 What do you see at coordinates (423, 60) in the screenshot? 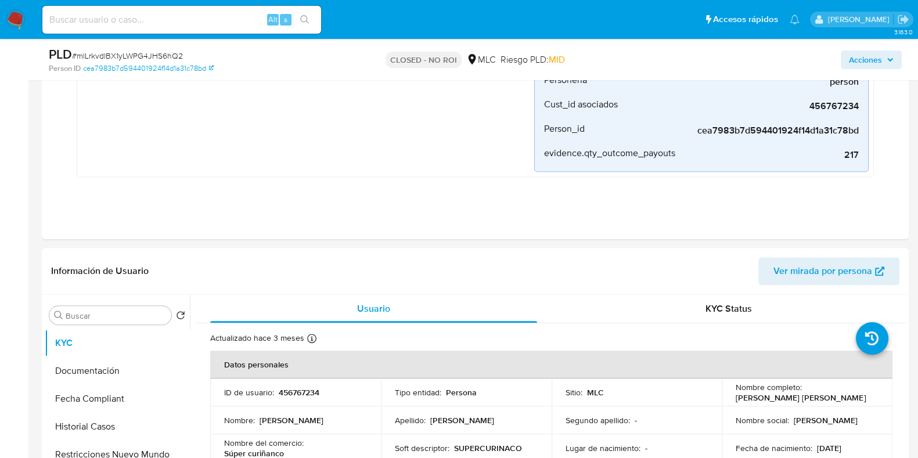
I see `p: CLOSED - NO ROI` at bounding box center [423, 60].